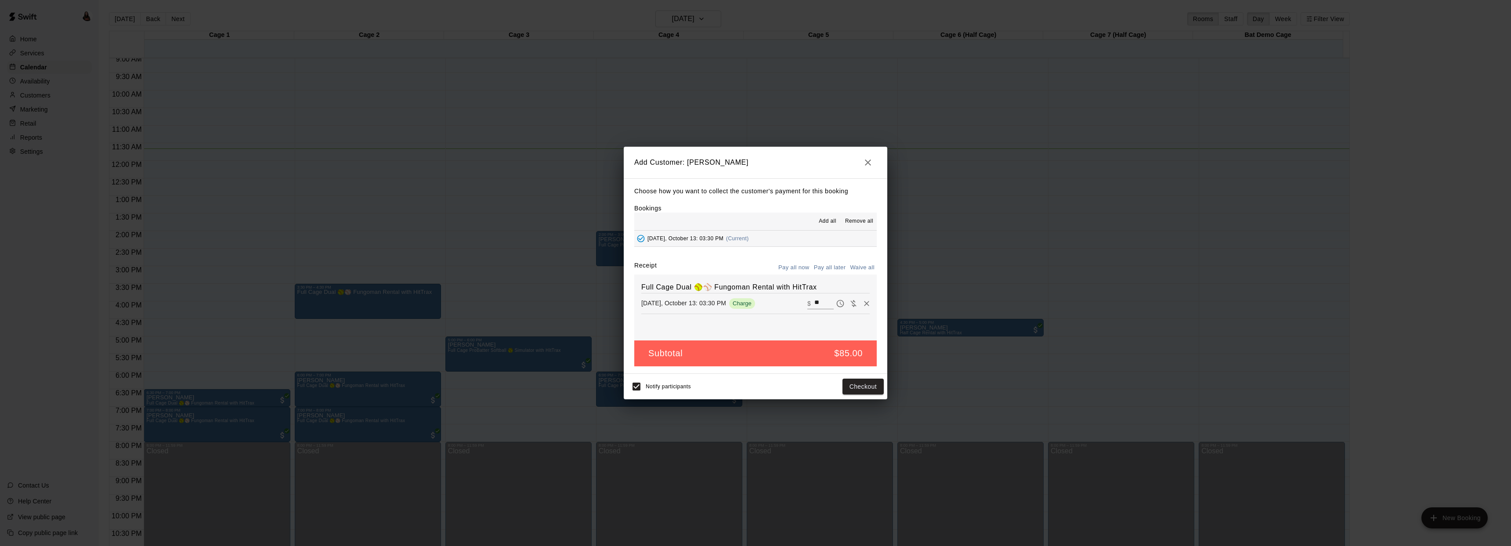 Image resolution: width=1511 pixels, height=546 pixels. Describe the element at coordinates (641, 238) in the screenshot. I see `button: Added - Collect Payment` at that location.